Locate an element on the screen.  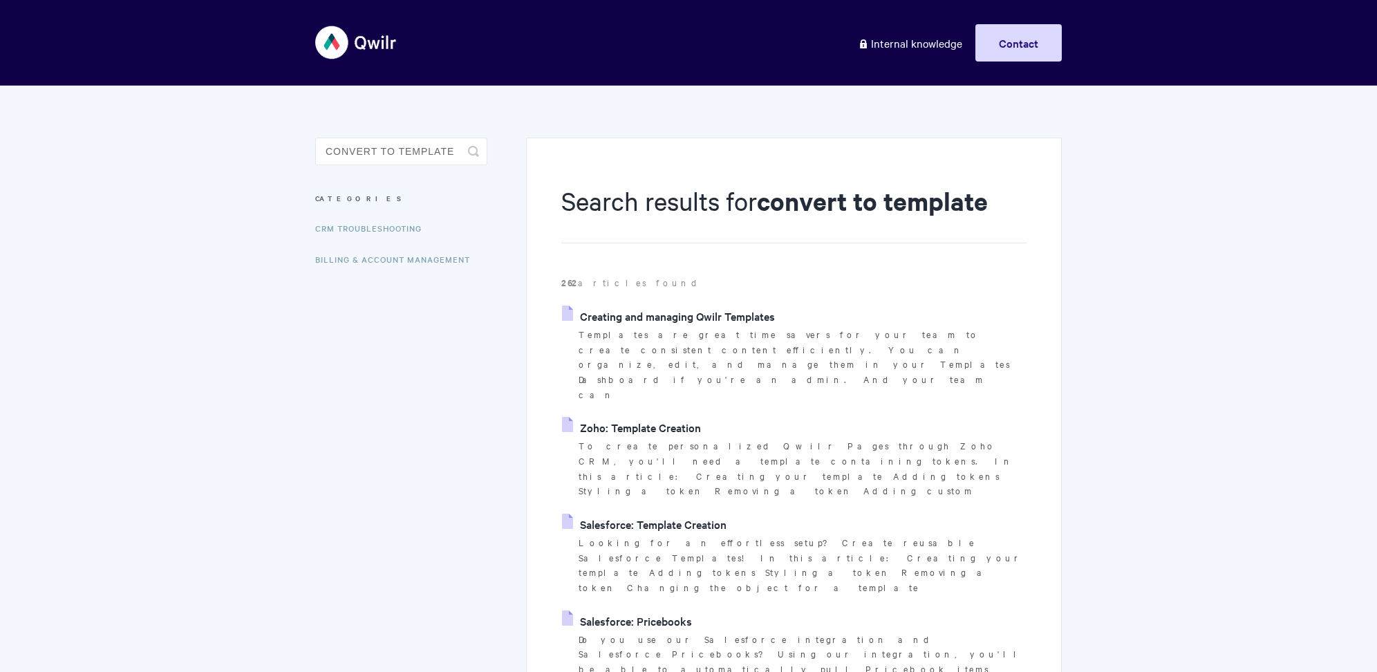
a: Salesforce: Pricebooks is located at coordinates (627, 621).